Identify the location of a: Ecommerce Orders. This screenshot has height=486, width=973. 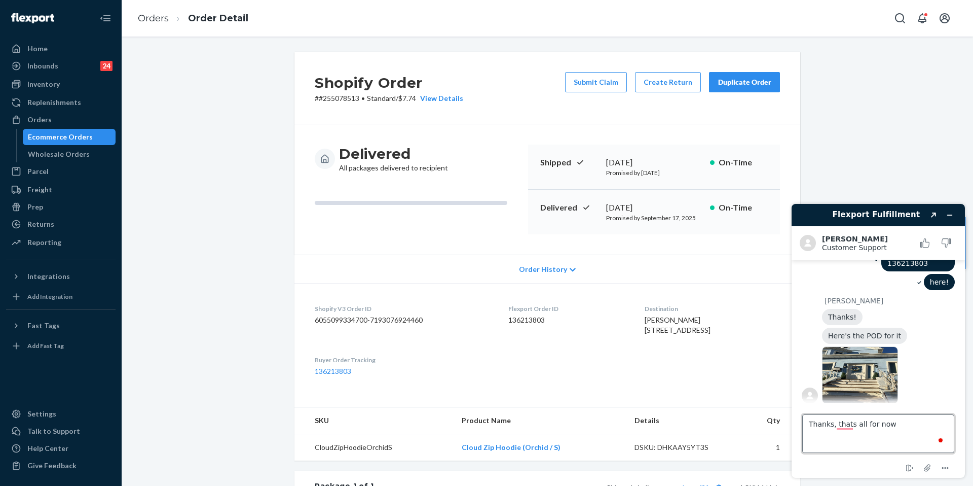
(69, 137).